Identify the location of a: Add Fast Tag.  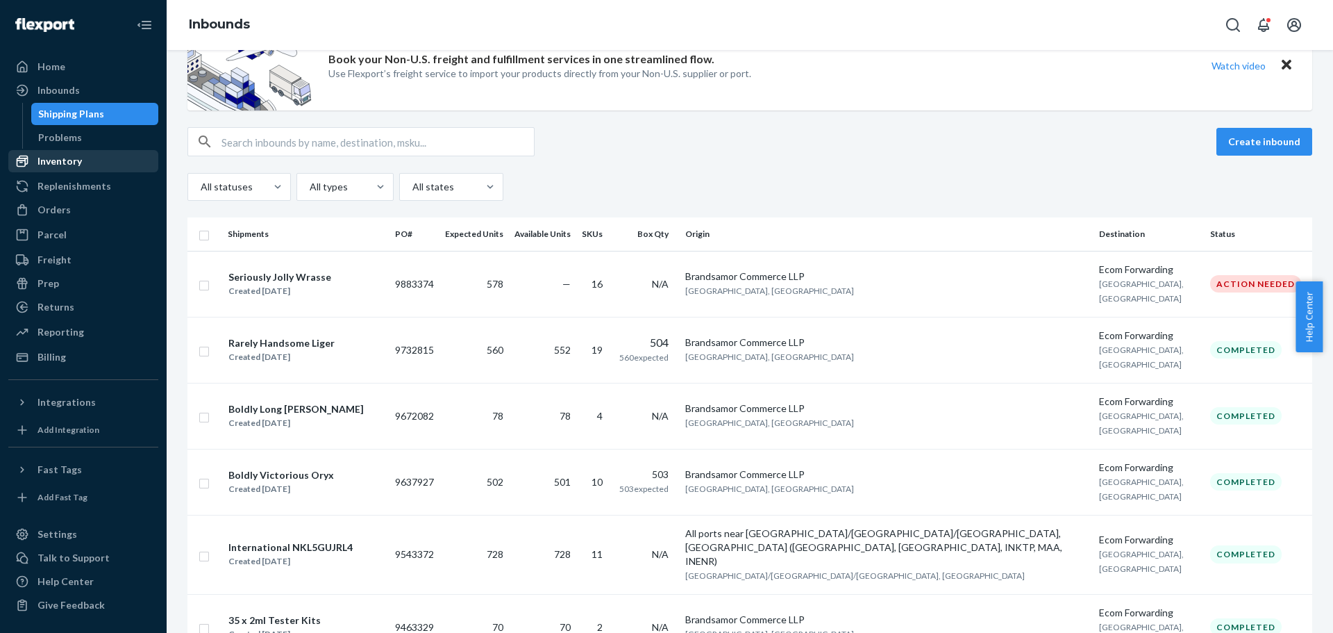
(83, 497).